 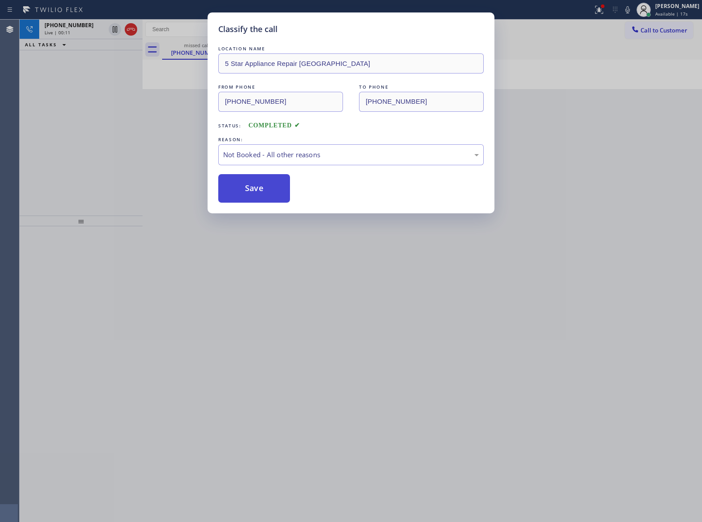 What do you see at coordinates (254, 188) in the screenshot?
I see `button: Save` at bounding box center [254, 188].